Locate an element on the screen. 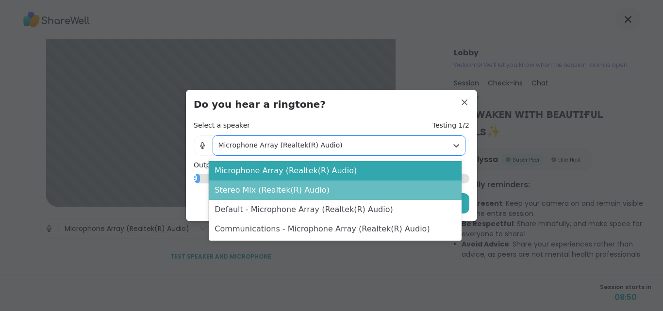 Image resolution: width=663 pixels, height=311 pixels. div: Default - Microphone Array (Realtek(R) Audio) is located at coordinates (335, 210).